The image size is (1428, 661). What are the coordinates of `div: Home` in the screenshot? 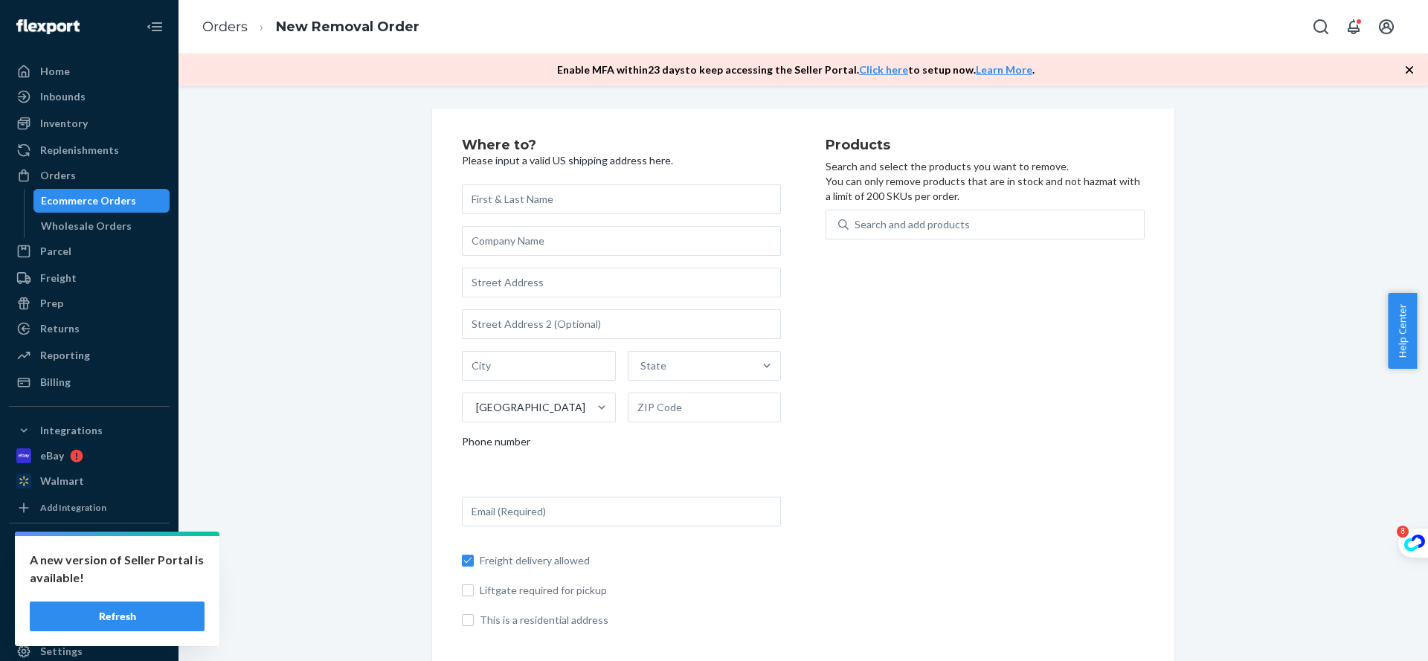 It's located at (55, 71).